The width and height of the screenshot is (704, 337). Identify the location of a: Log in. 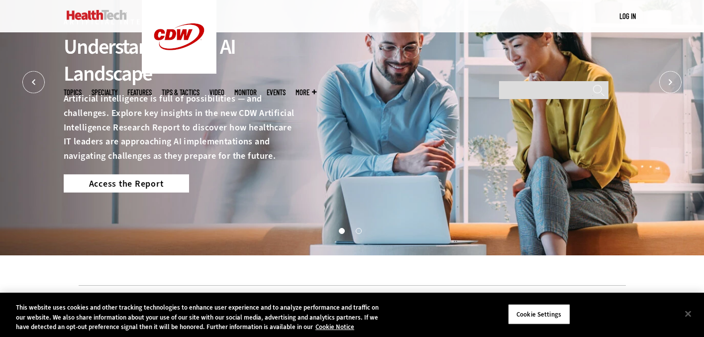
(628, 16).